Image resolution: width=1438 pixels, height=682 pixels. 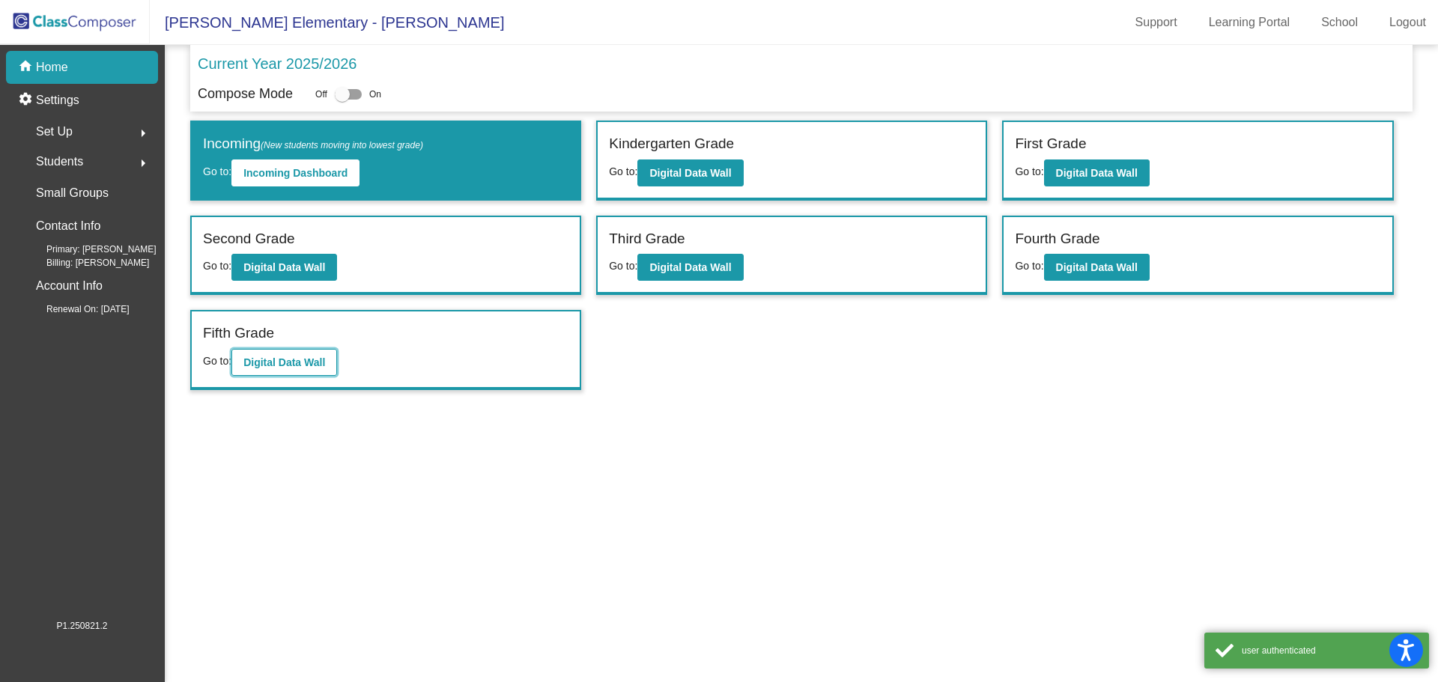 I want to click on span: (New students moving into lowest grade), so click(x=341, y=145).